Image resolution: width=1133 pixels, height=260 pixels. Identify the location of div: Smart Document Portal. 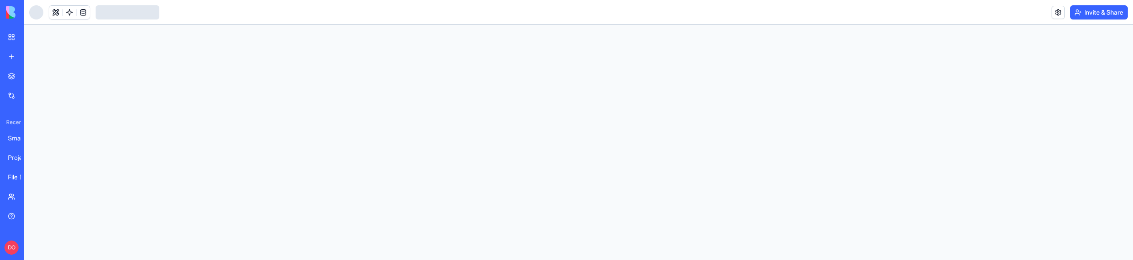
(20, 138).